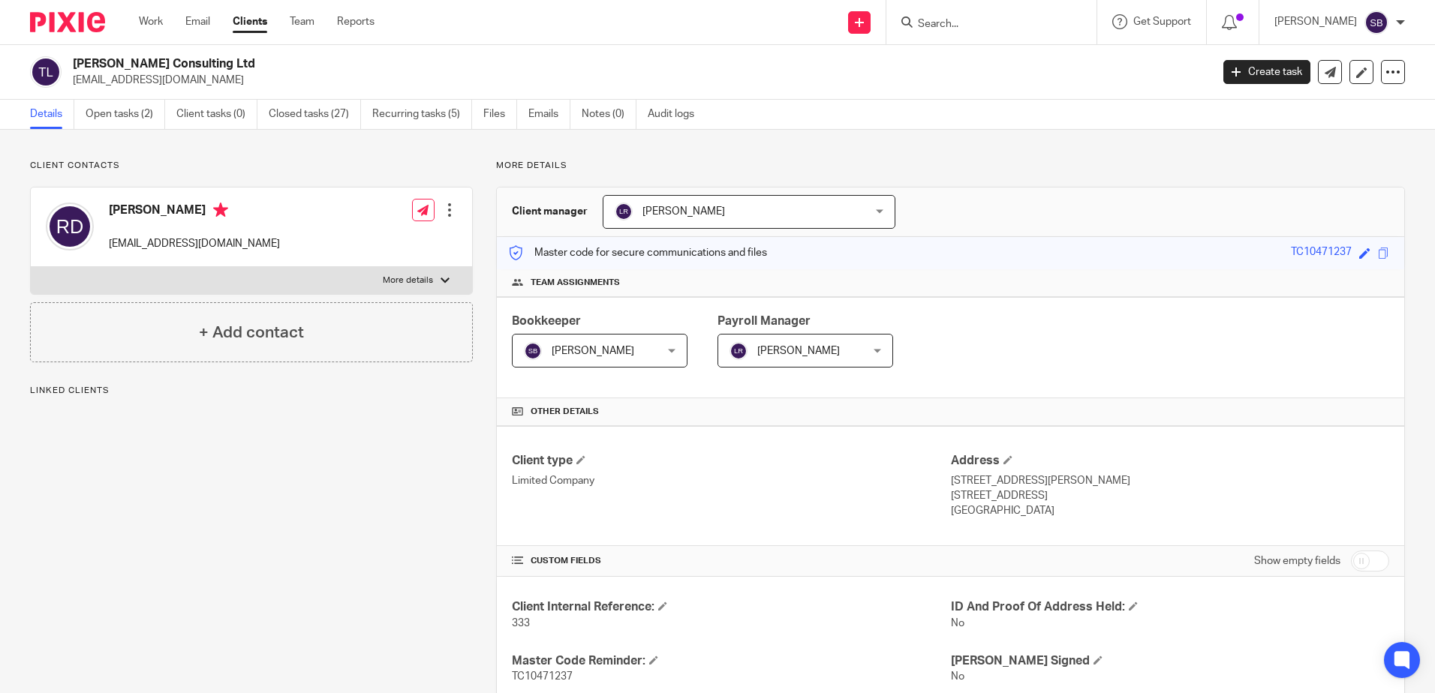  What do you see at coordinates (221, 210) in the screenshot?
I see `i: Primary` at bounding box center [221, 210].